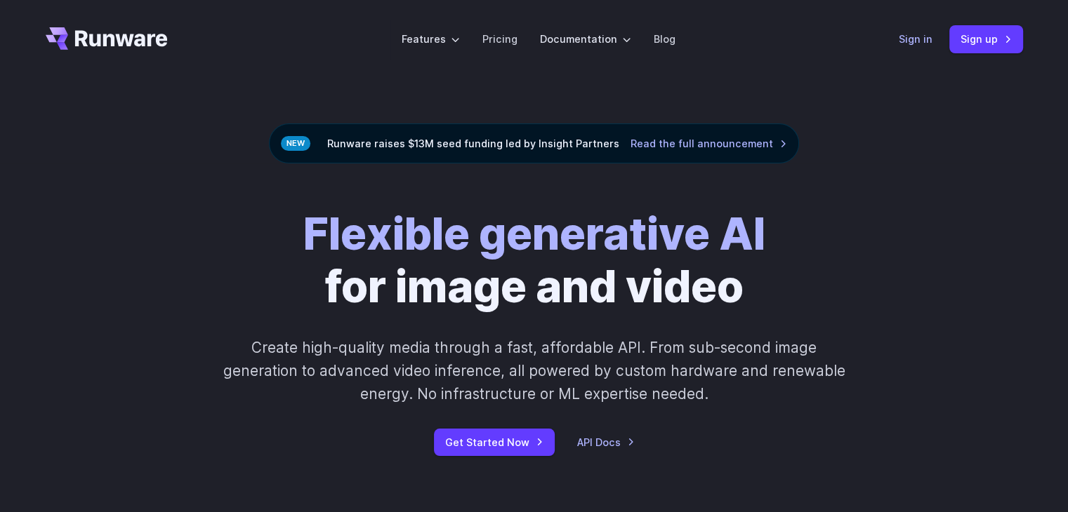  What do you see at coordinates (534, 234) in the screenshot?
I see `strong: Flexible generative AI` at bounding box center [534, 234].